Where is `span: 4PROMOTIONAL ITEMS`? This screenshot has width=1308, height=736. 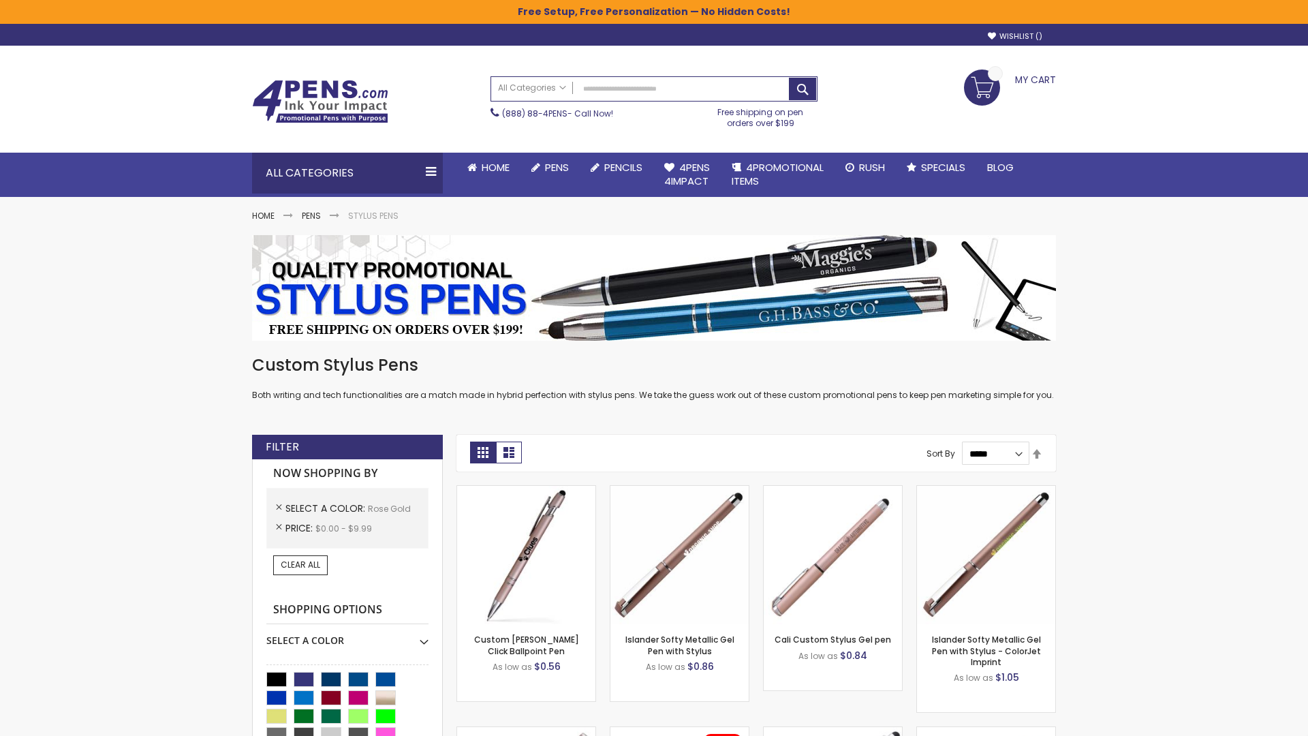
span: 4PROMOTIONAL ITEMS is located at coordinates (777, 174).